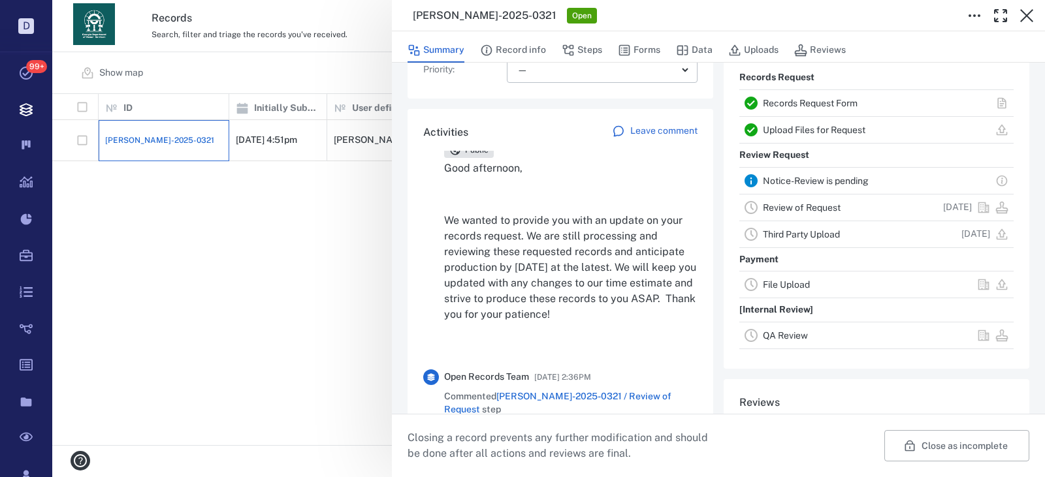 The height and width of the screenshot is (477, 1045). Describe the element at coordinates (26, 26) in the screenshot. I see `p: D` at that location.